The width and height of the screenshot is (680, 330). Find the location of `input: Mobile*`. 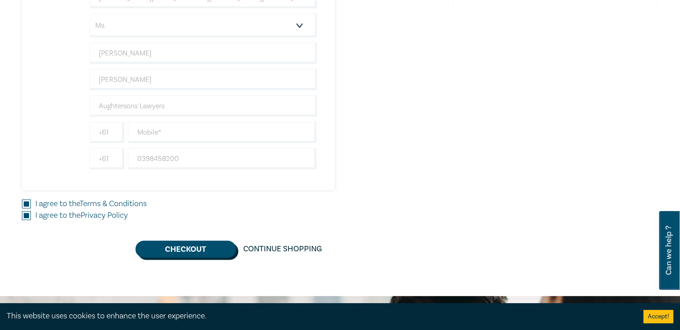

input: Mobile* is located at coordinates (222, 132).